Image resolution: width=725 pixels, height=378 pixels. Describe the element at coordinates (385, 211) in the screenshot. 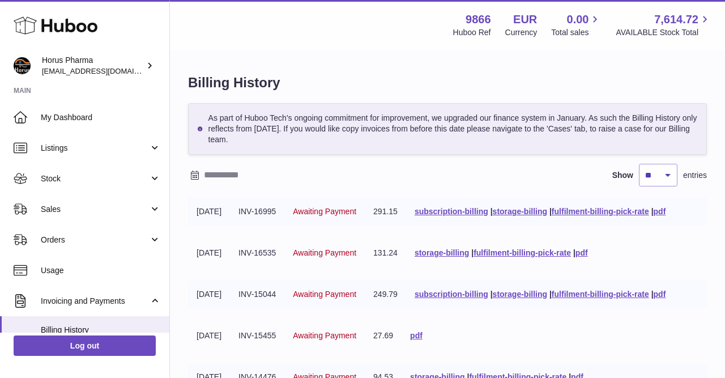

I see `td: 291.15` at that location.